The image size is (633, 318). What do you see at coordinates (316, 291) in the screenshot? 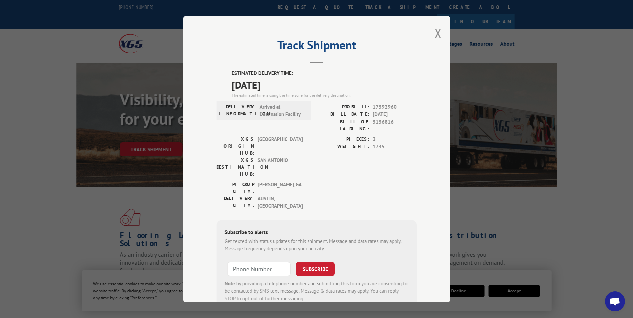
I see `div: by providing a telephone number and submitting this form you are consenting to be contacted by SM...` at bounding box center [316, 291].